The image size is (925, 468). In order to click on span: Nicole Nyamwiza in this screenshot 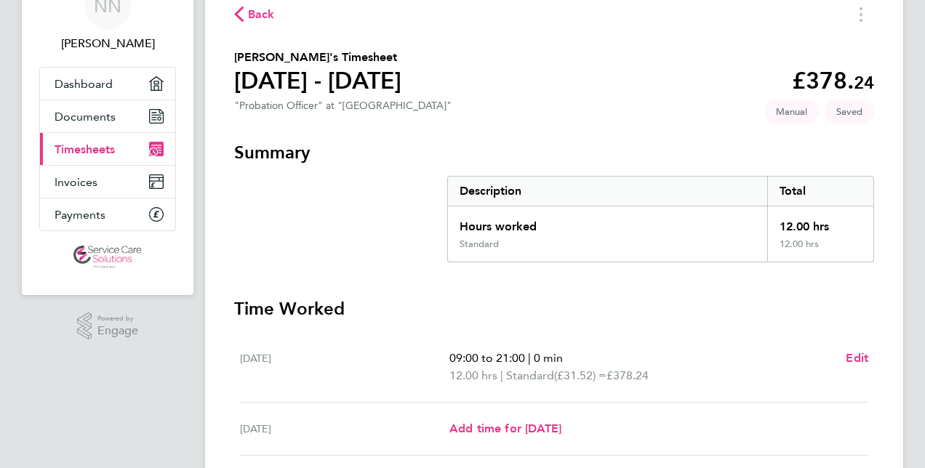, I will do `click(108, 44)`.